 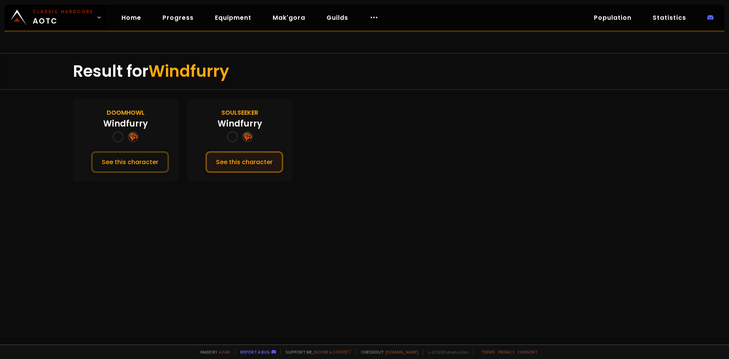 What do you see at coordinates (233, 17) in the screenshot?
I see `a: Equipment` at bounding box center [233, 17].